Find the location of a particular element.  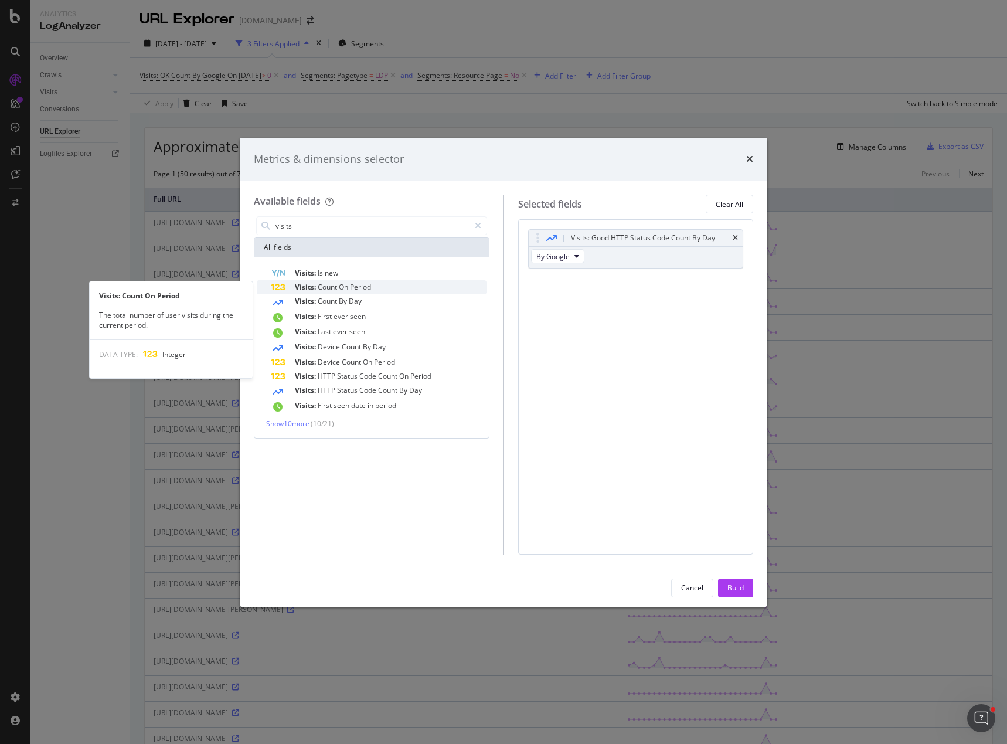

span: Show 10 more is located at coordinates (288, 423).